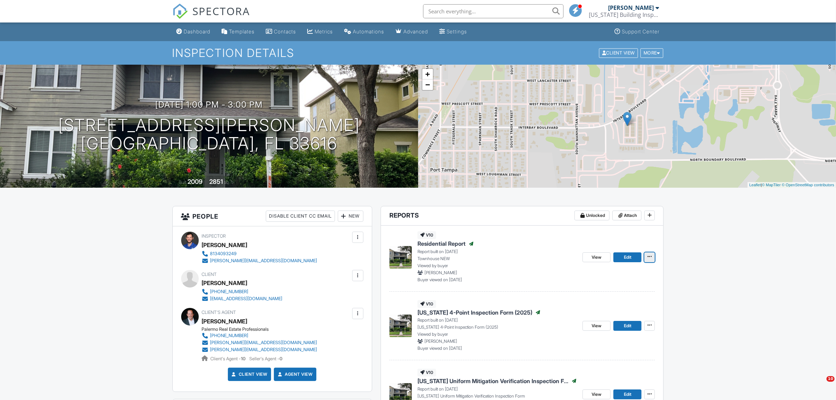 The image size is (836, 400). Describe the element at coordinates (300, 216) in the screenshot. I see `div: Disable Client CC Email` at that location.